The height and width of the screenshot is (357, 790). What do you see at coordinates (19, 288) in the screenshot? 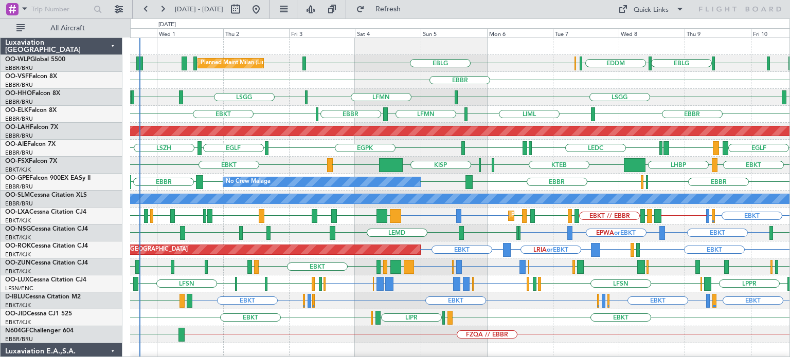
I see `a: LFSN/ENC` at bounding box center [19, 288].